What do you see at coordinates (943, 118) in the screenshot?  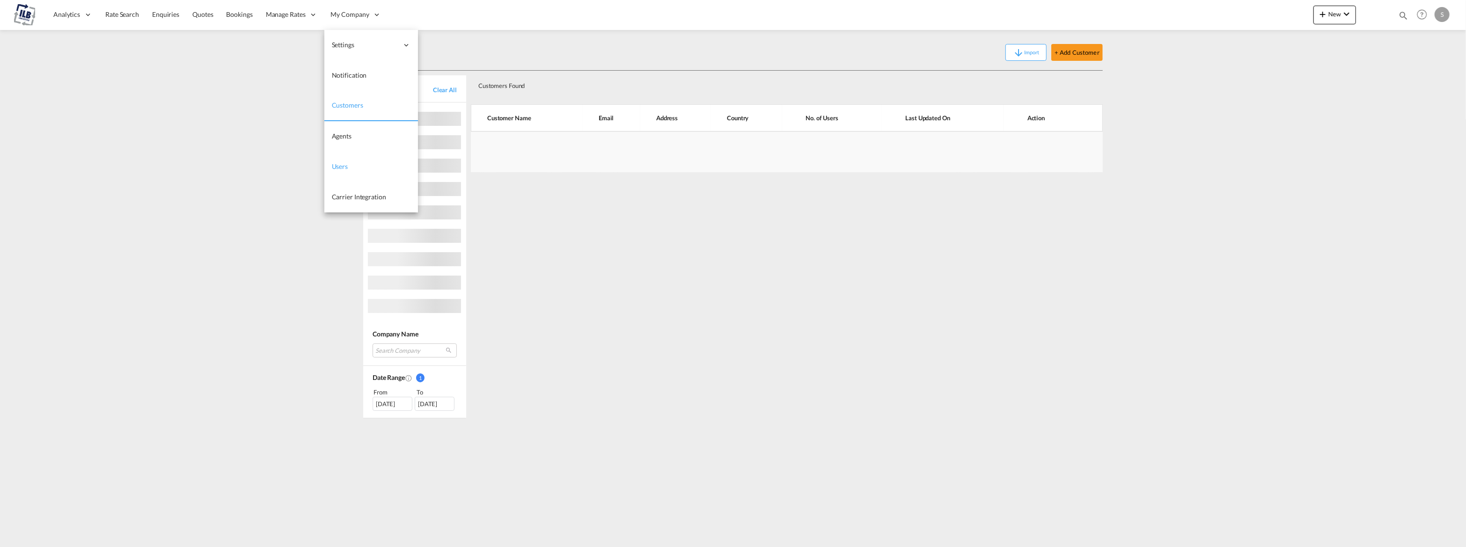 I see `th: Last Updated On` at bounding box center [943, 118].